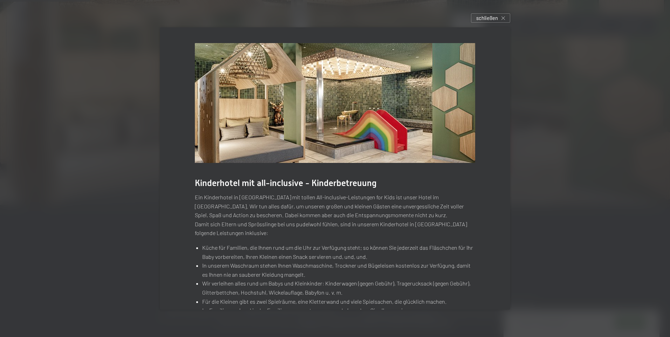  Describe the element at coordinates (286, 183) in the screenshot. I see `span: Kinderhotel mit all-inclusive - Kinderbetreuung` at that location.